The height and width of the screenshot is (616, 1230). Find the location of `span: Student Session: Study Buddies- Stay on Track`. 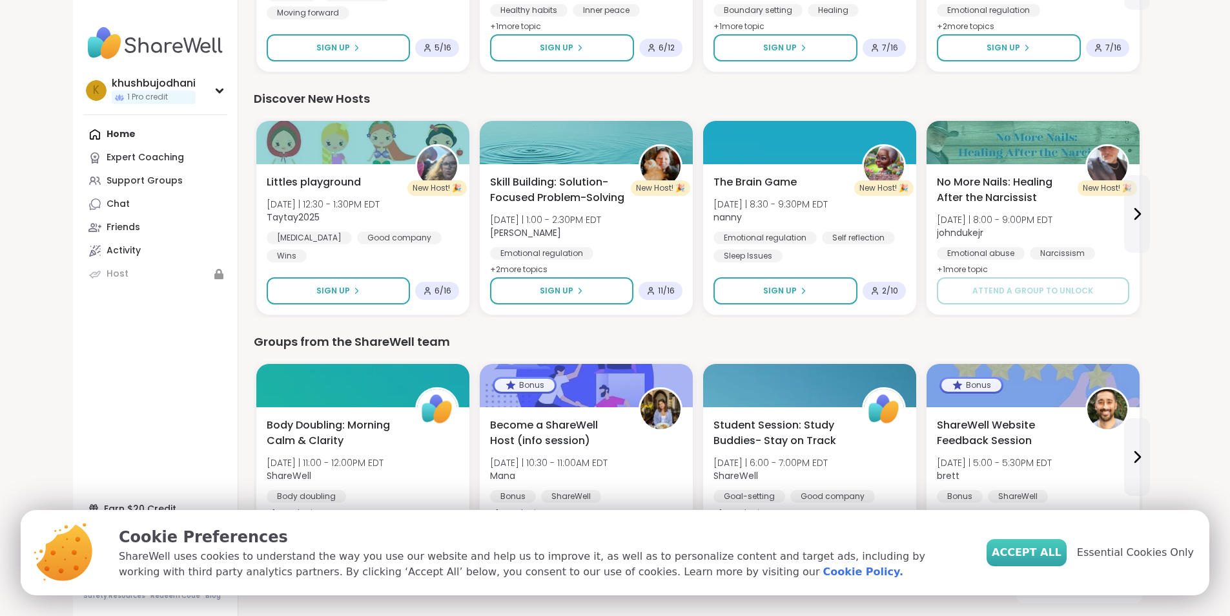

span: Student Session: Study Buddies- Stay on Track is located at coordinates (781, 433).